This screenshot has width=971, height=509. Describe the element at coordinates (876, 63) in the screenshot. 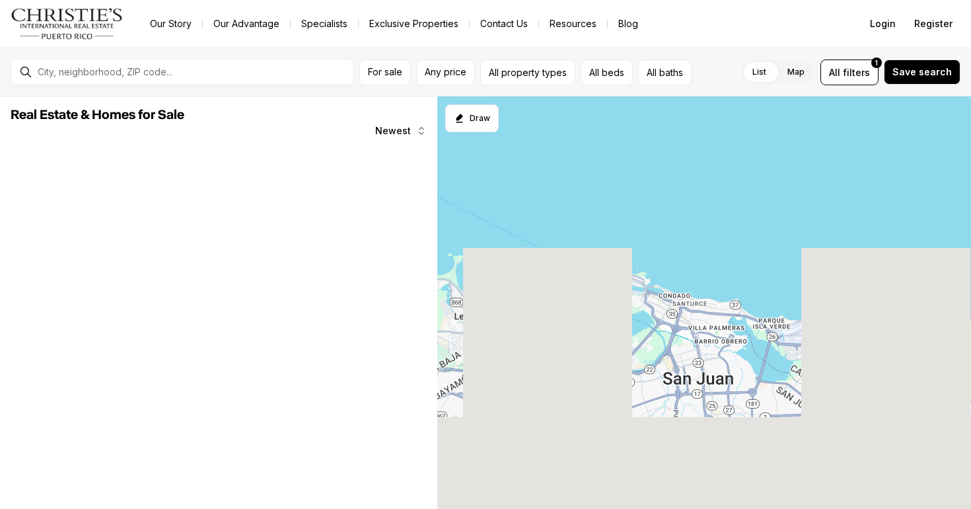

I see `span: 1` at that location.